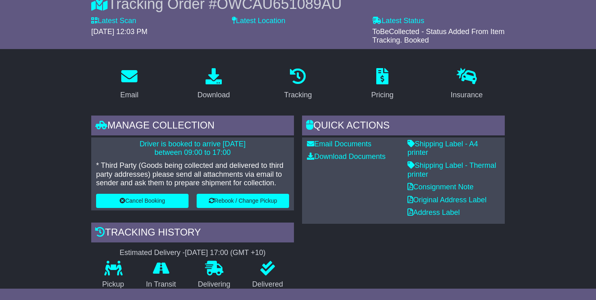 This screenshot has height=300, width=596. Describe the element at coordinates (214, 95) in the screenshot. I see `div: Download` at that location.